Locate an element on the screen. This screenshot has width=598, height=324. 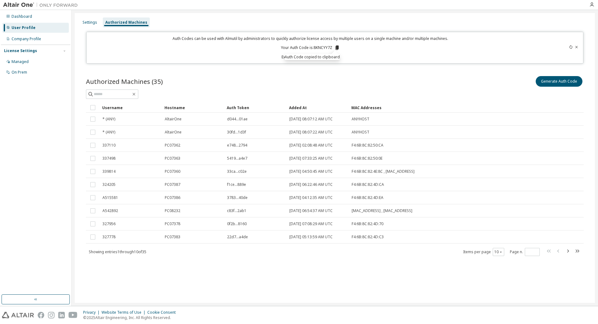
div: Website Terms of Use is located at coordinates (124, 312).